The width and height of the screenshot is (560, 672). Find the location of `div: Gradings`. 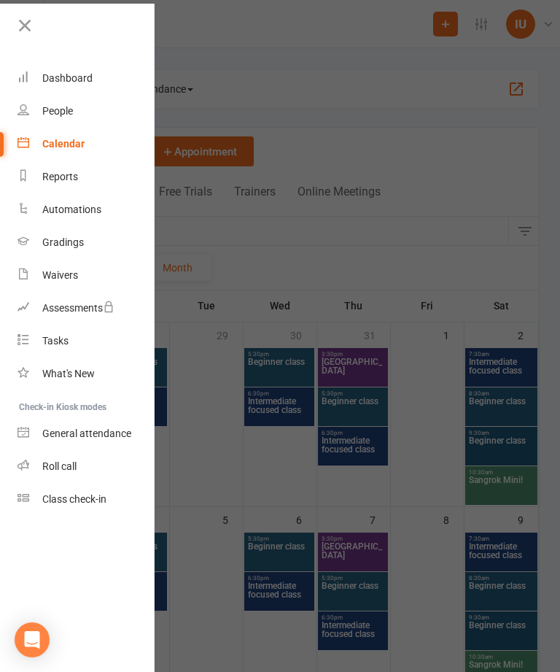

div: Gradings is located at coordinates (63, 242).